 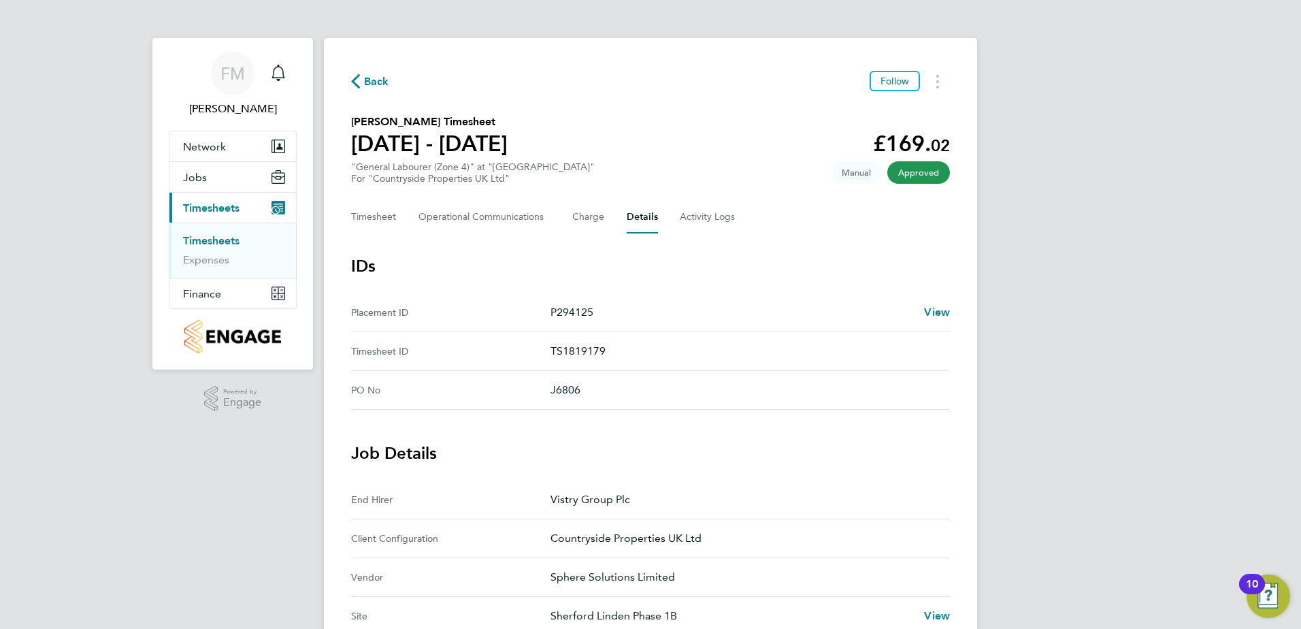 What do you see at coordinates (744, 538) in the screenshot?
I see `p: Countryside Properties UK Ltd` at bounding box center [744, 538].